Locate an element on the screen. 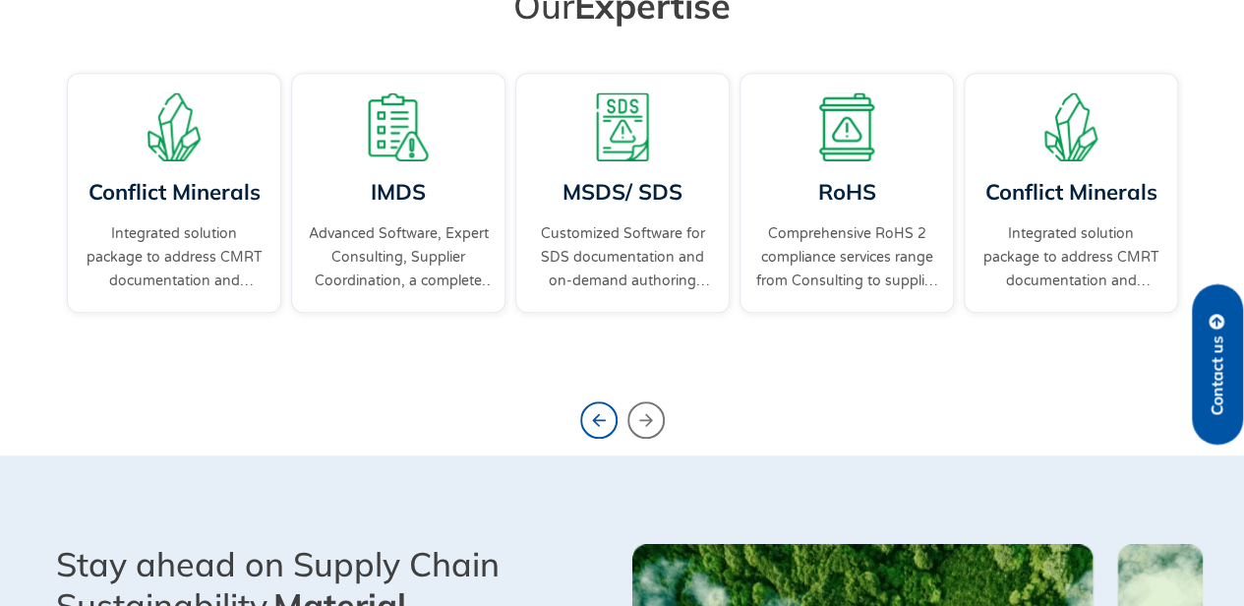 Image resolution: width=1244 pixels, height=606 pixels. div: Previous slide is located at coordinates (599, 420).